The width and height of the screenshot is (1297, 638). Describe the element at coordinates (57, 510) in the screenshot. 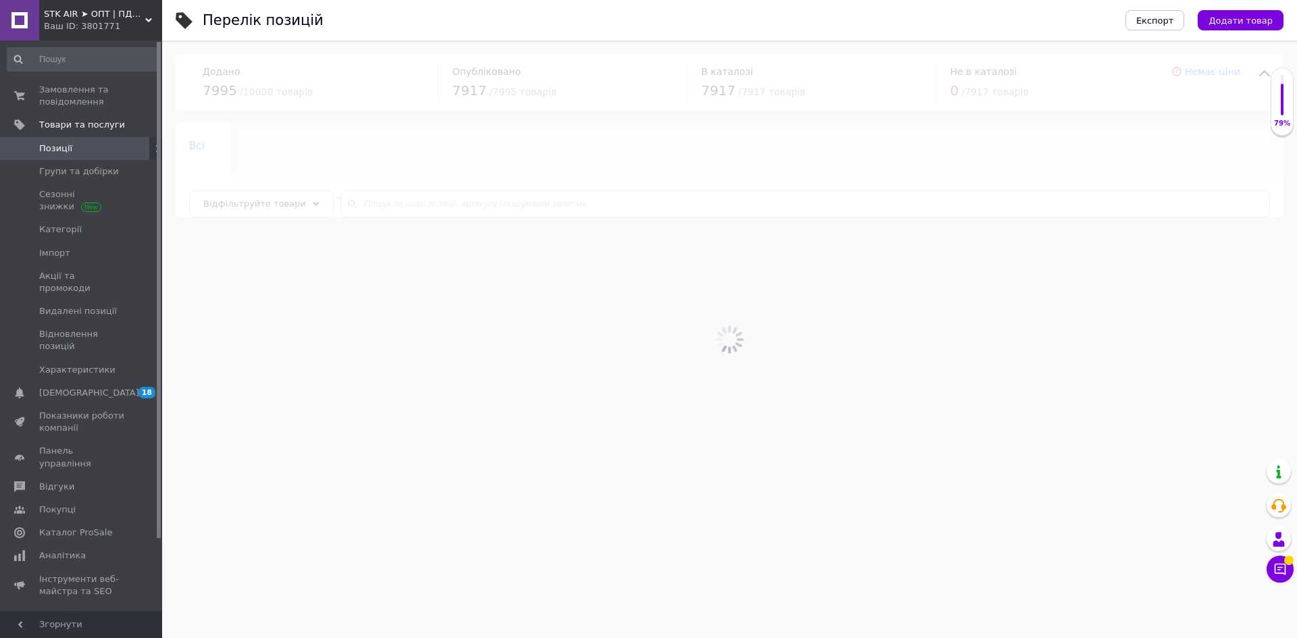

I see `span: Покупці` at that location.